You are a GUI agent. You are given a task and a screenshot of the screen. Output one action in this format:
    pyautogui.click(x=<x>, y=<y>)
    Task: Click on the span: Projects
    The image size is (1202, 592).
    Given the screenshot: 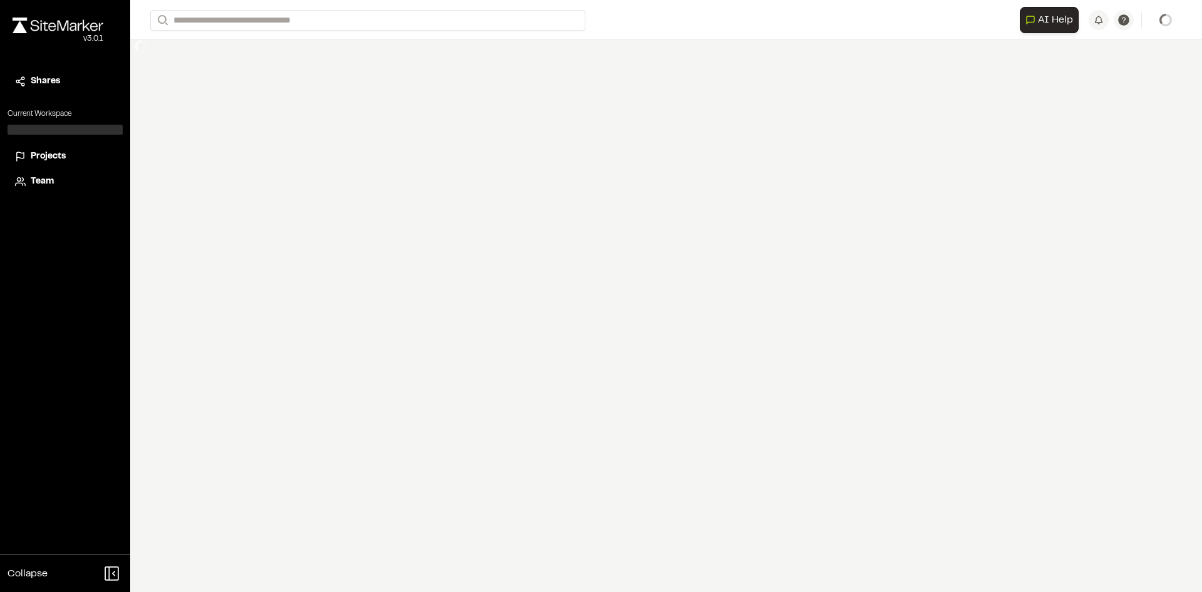 What is the action you would take?
    pyautogui.click(x=48, y=157)
    